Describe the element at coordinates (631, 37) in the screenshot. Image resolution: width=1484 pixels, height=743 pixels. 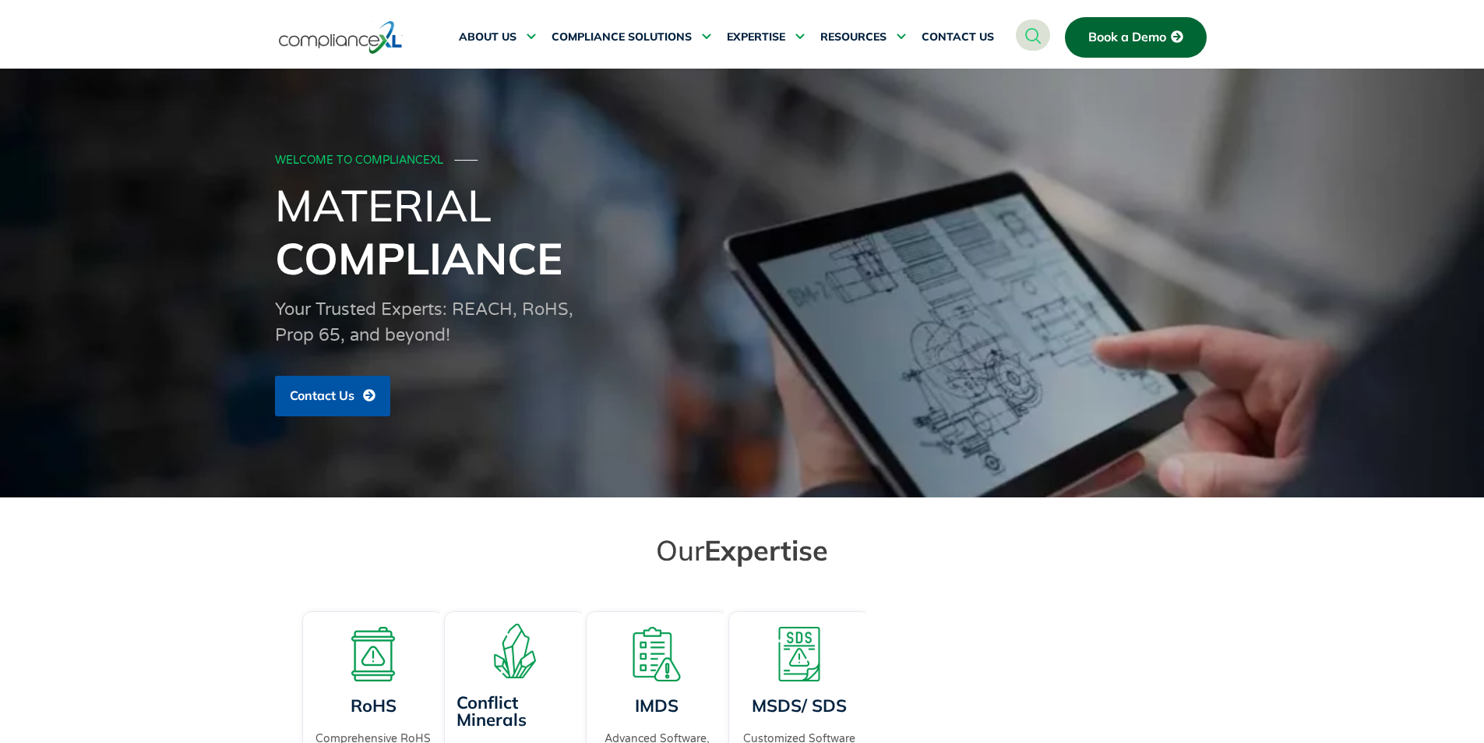
I see `a: COMPLIANCE SOLUTIONS` at that location.